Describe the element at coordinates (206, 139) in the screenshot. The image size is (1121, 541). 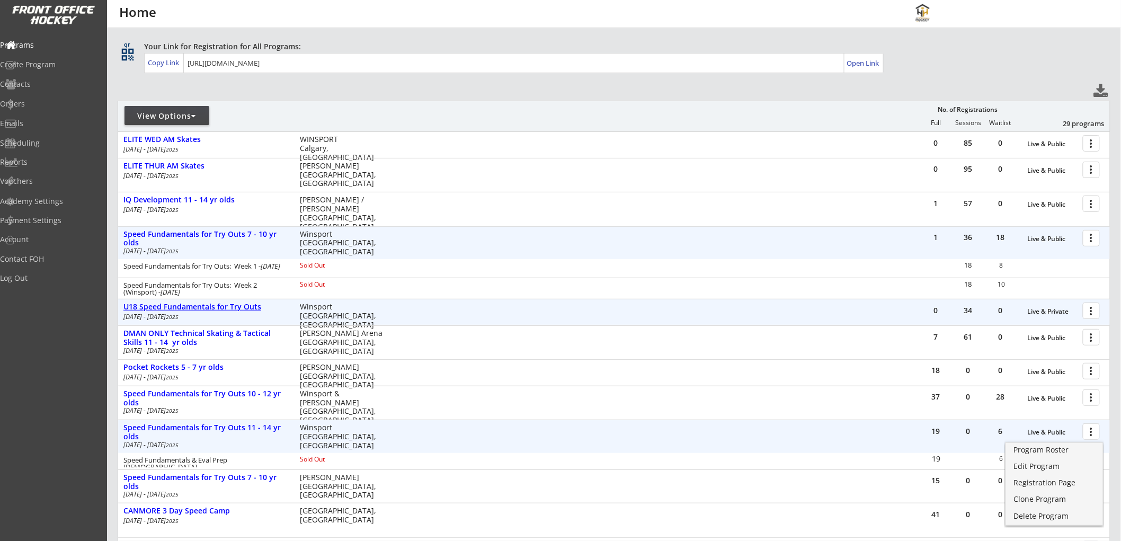
I see `div: ELITE WED AM Skates` at that location.